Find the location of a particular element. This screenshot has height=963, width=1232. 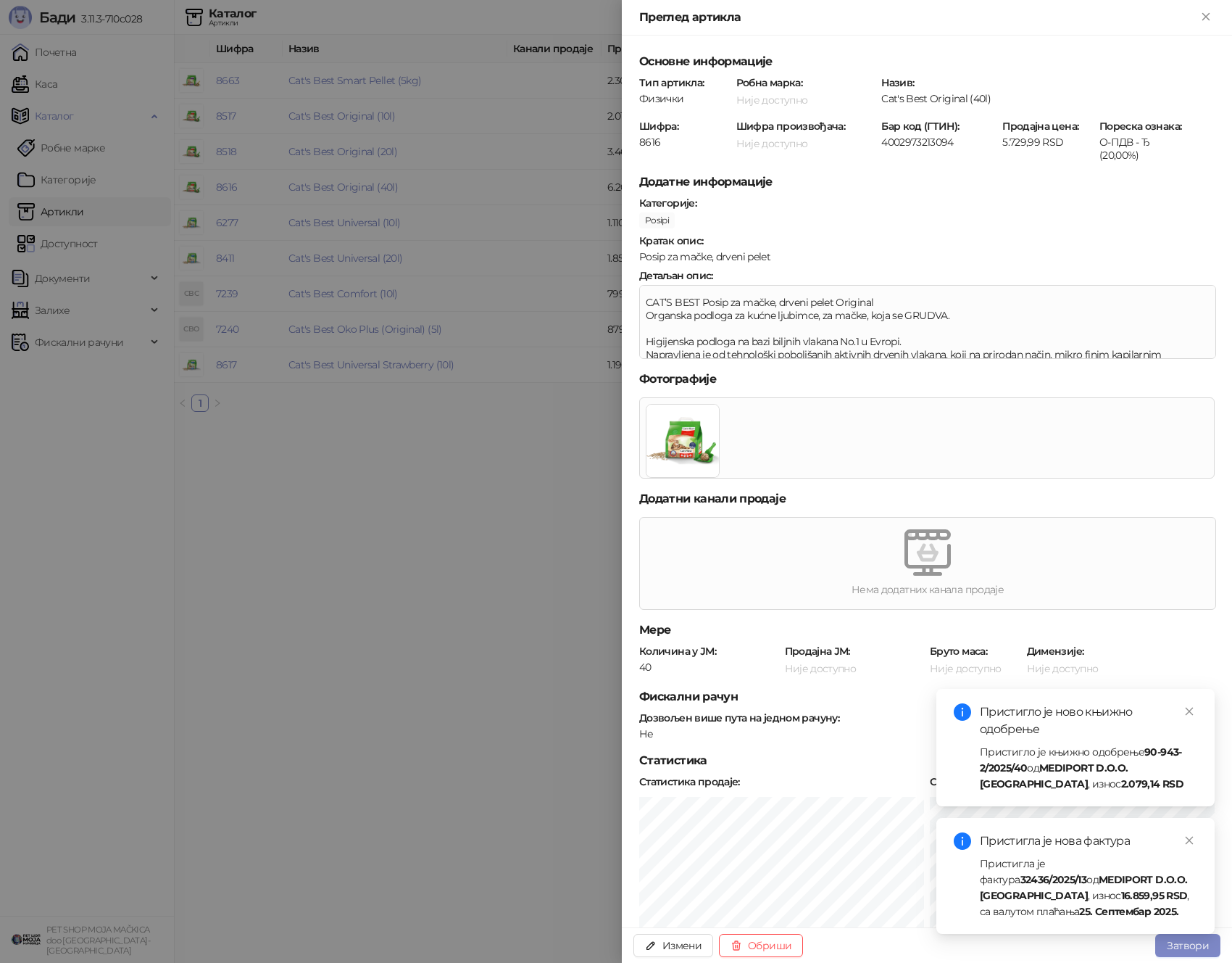

div: Cat's Best Original (40l) is located at coordinates (1048, 99).